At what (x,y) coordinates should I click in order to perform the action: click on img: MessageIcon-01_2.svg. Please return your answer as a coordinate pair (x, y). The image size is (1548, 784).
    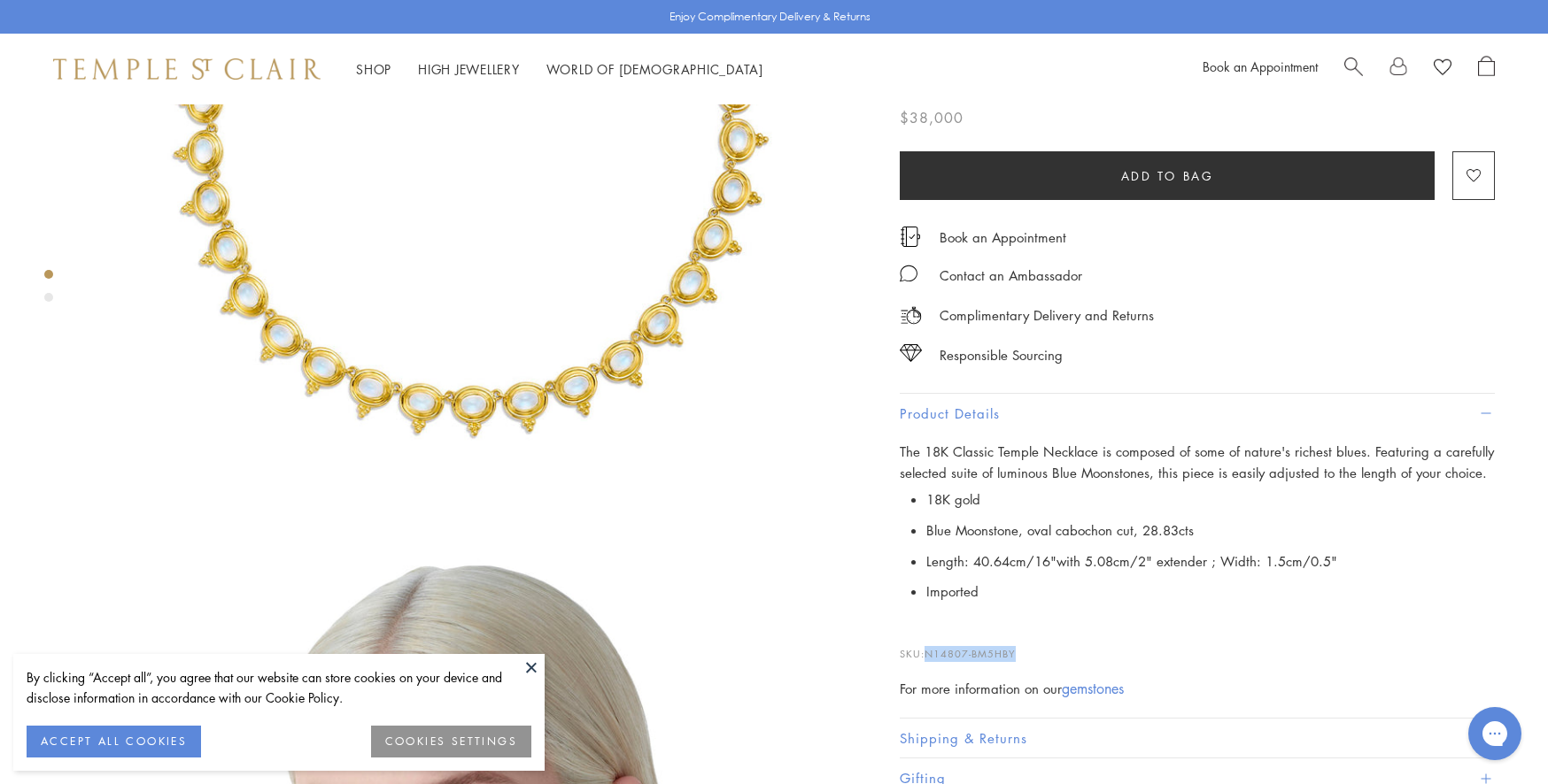
    Looking at the image, I should click on (908, 273).